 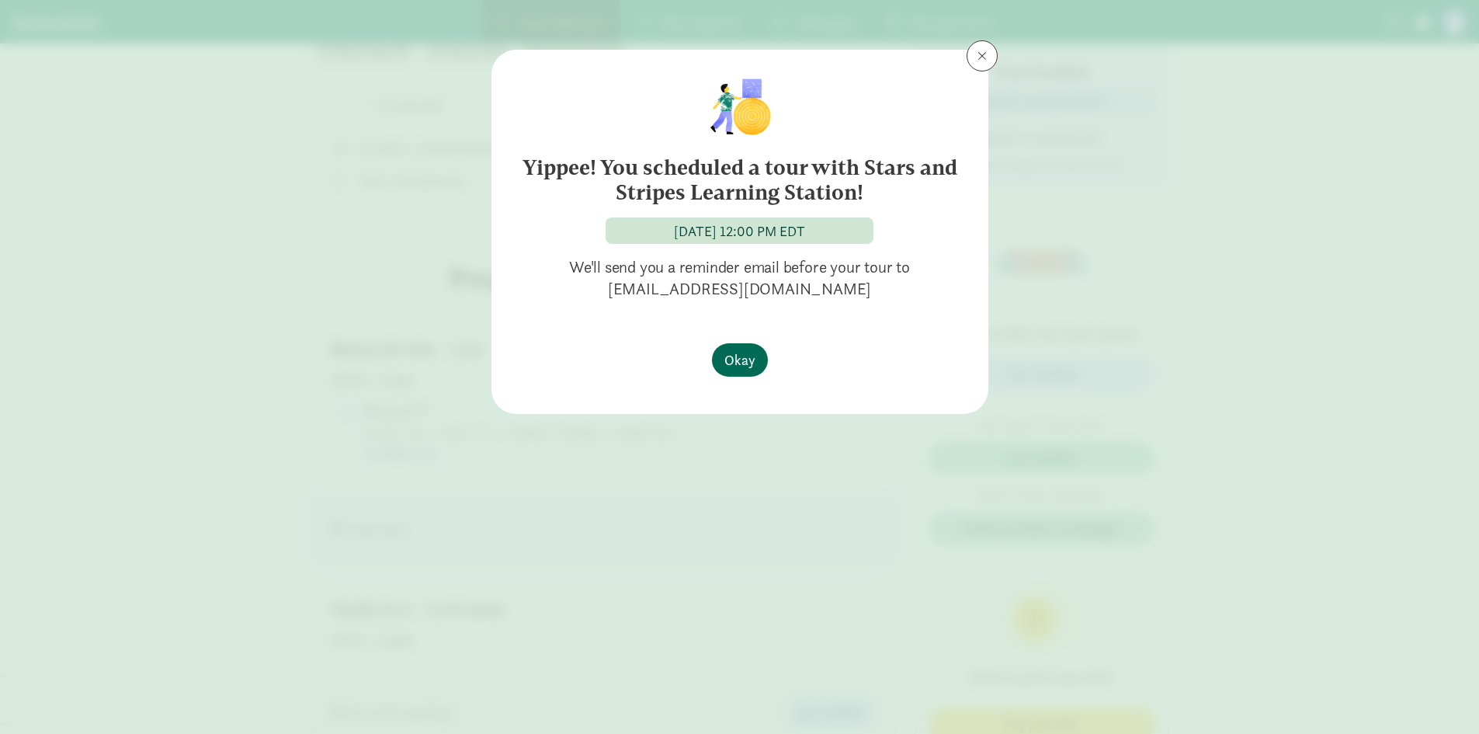 What do you see at coordinates (740, 359) in the screenshot?
I see `span: Okay` at bounding box center [740, 359].